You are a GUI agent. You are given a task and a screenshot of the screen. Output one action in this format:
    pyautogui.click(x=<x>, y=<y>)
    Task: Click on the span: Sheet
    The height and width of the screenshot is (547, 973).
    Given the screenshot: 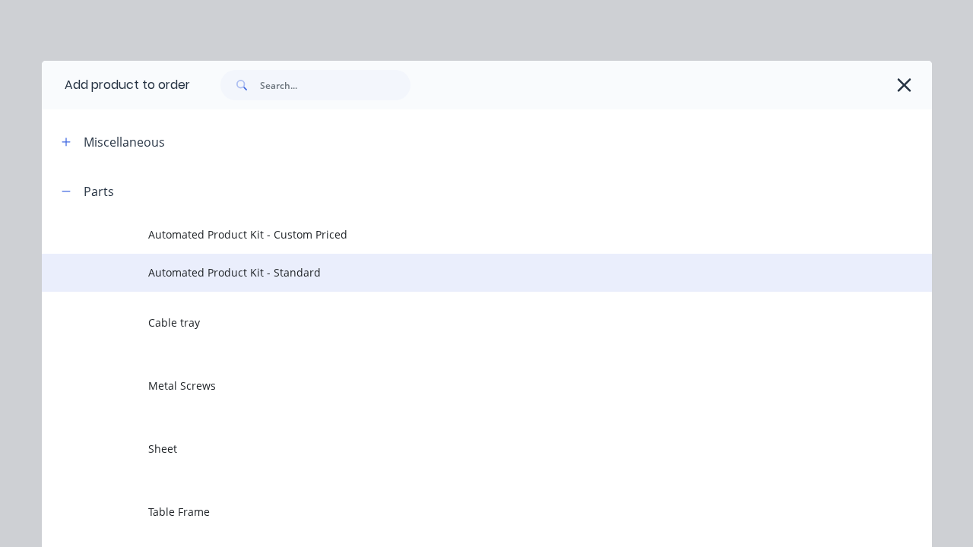 What is the action you would take?
    pyautogui.click(x=461, y=448)
    